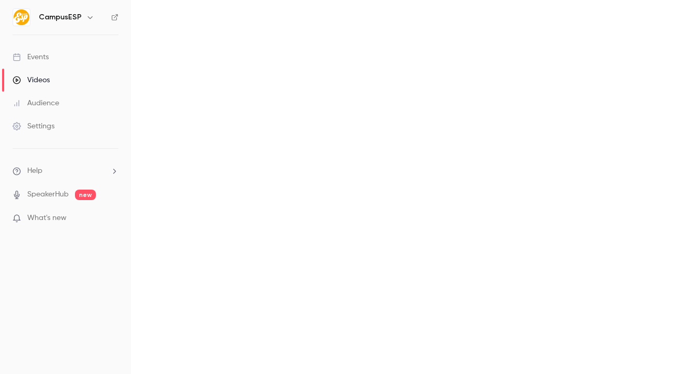 Image resolution: width=697 pixels, height=374 pixels. I want to click on span: What's new, so click(47, 218).